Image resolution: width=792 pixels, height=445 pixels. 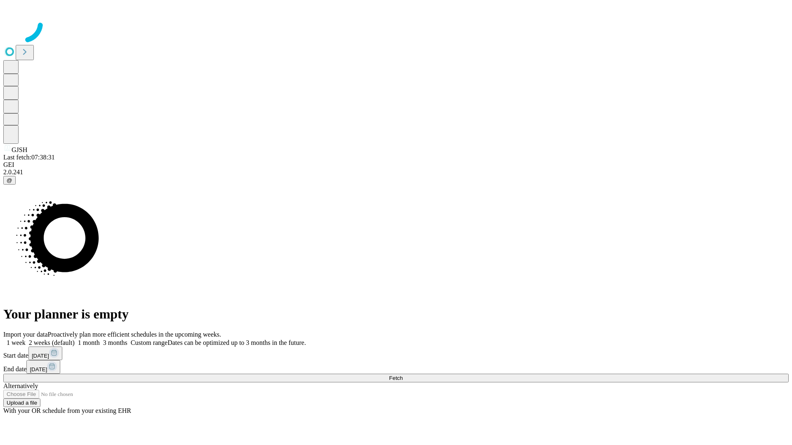 I want to click on span: Dates can be optimized up to 3 months in the future., so click(x=236, y=343).